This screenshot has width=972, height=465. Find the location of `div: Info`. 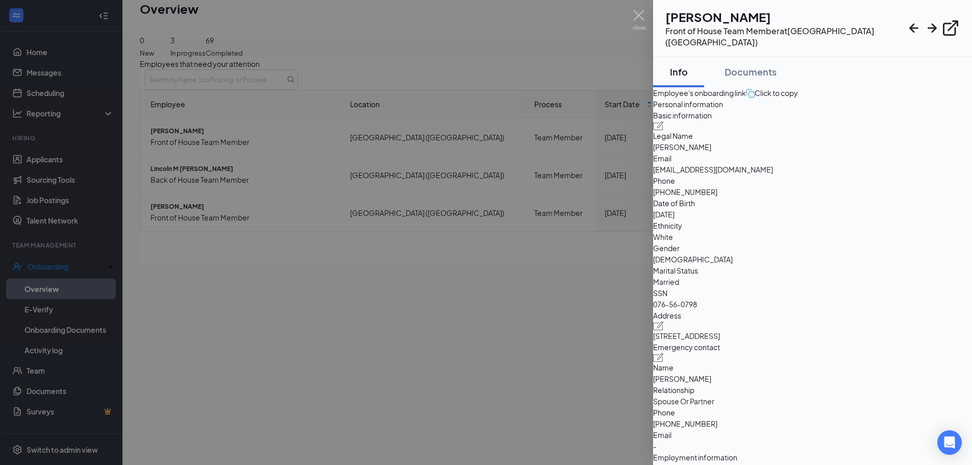

div: Info is located at coordinates (679, 71).